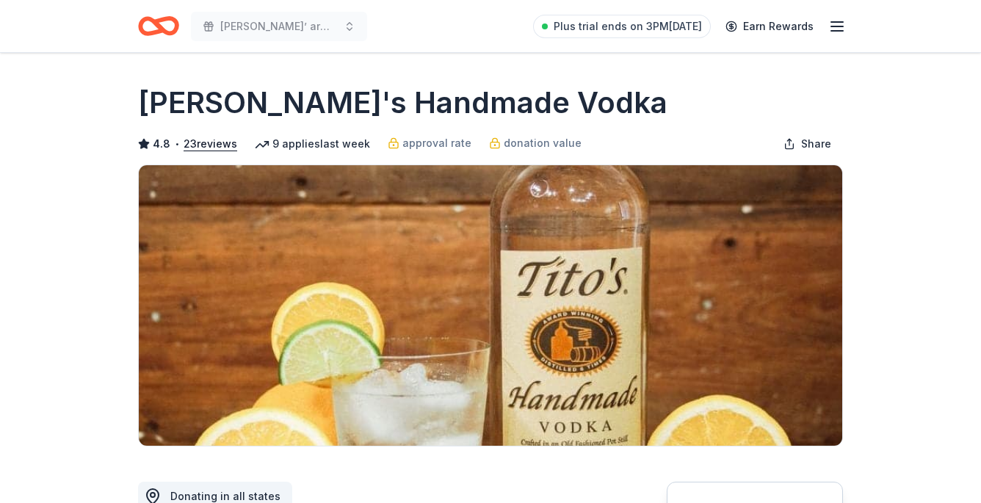  I want to click on span: Donating in all states, so click(225, 495).